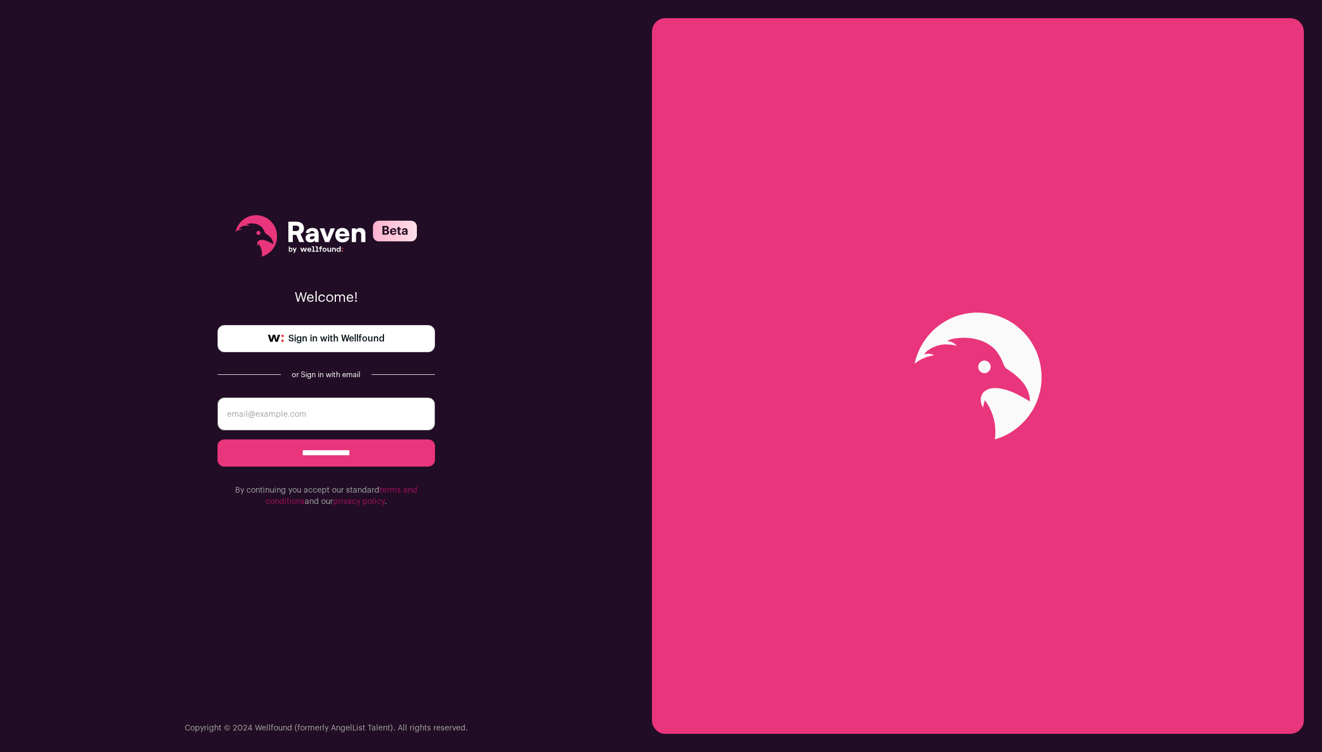 The width and height of the screenshot is (1322, 752). What do you see at coordinates (326, 339) in the screenshot?
I see `a: Sign in with Wellfound` at bounding box center [326, 339].